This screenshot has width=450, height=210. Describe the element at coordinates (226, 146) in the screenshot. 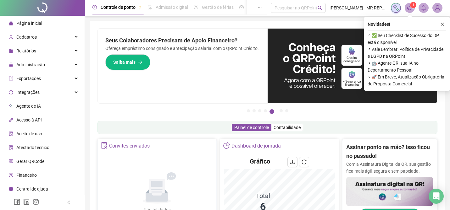

I see `span: pie-chart` at that location.